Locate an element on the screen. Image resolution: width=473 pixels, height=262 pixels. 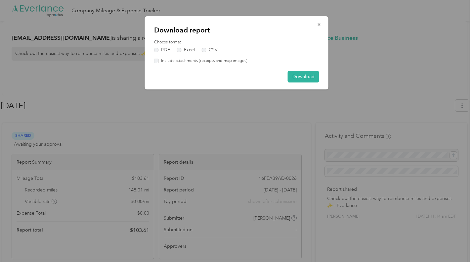
label: Excel is located at coordinates (186, 50).